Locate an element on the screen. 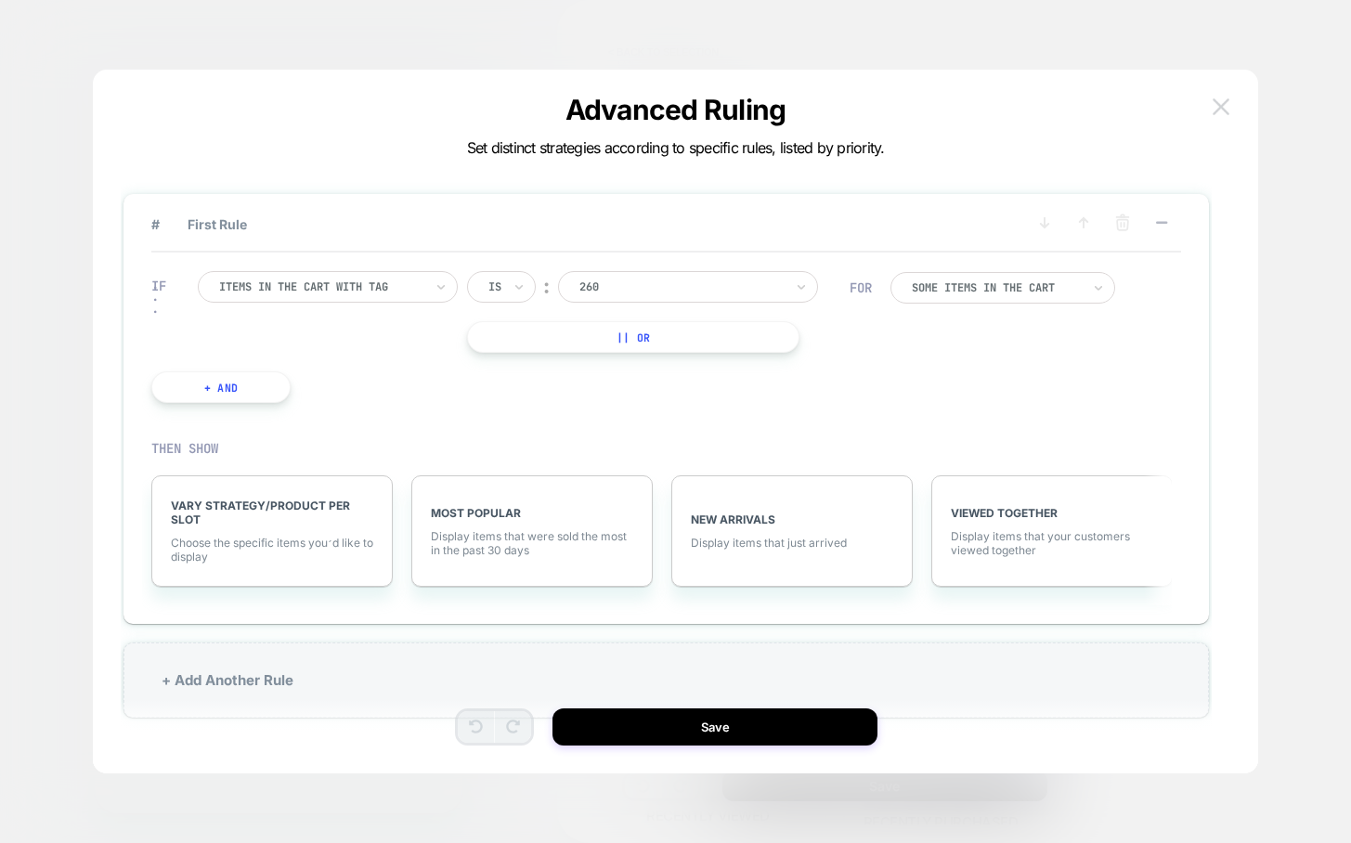  div: FOR is located at coordinates (861, 288).